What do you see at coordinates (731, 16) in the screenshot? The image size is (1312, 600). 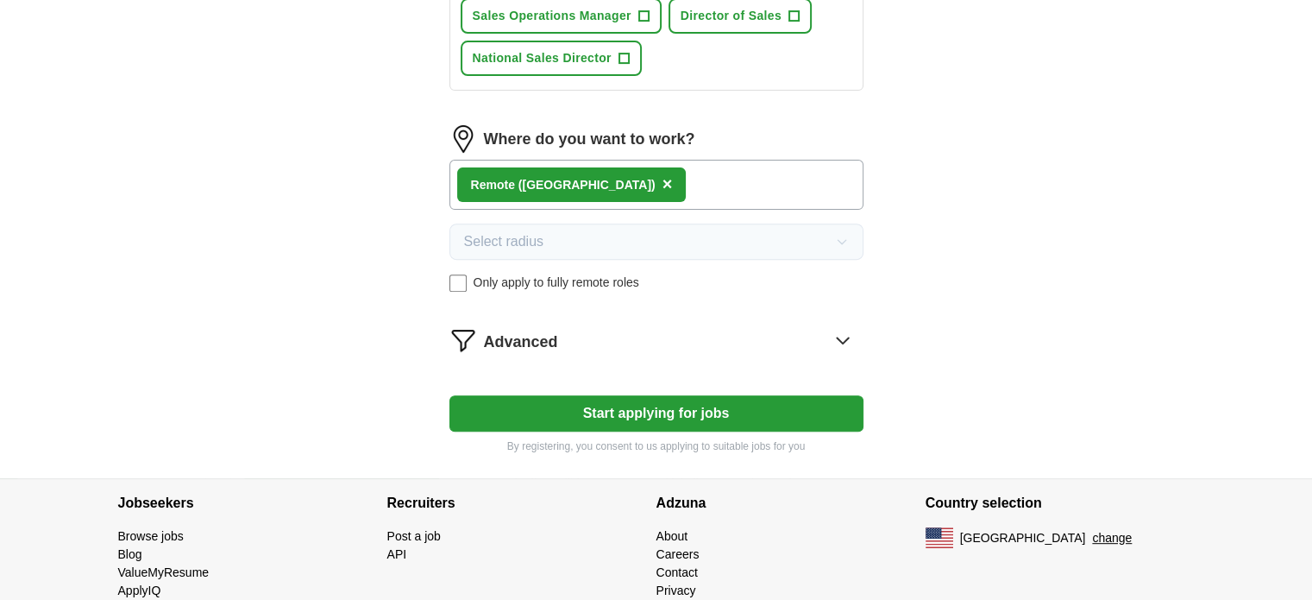 I see `span: Director of Sales` at bounding box center [731, 16].